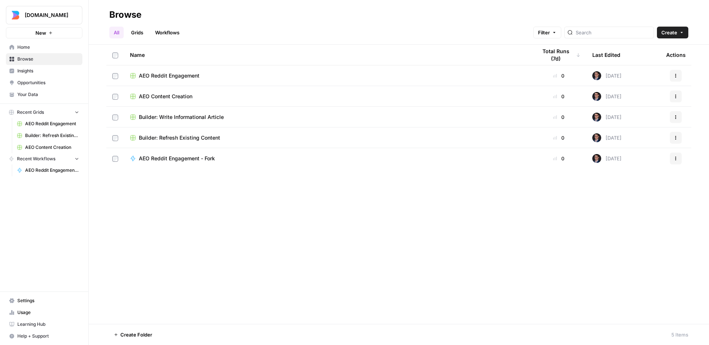  I want to click on a: Opportunities, so click(44, 83).